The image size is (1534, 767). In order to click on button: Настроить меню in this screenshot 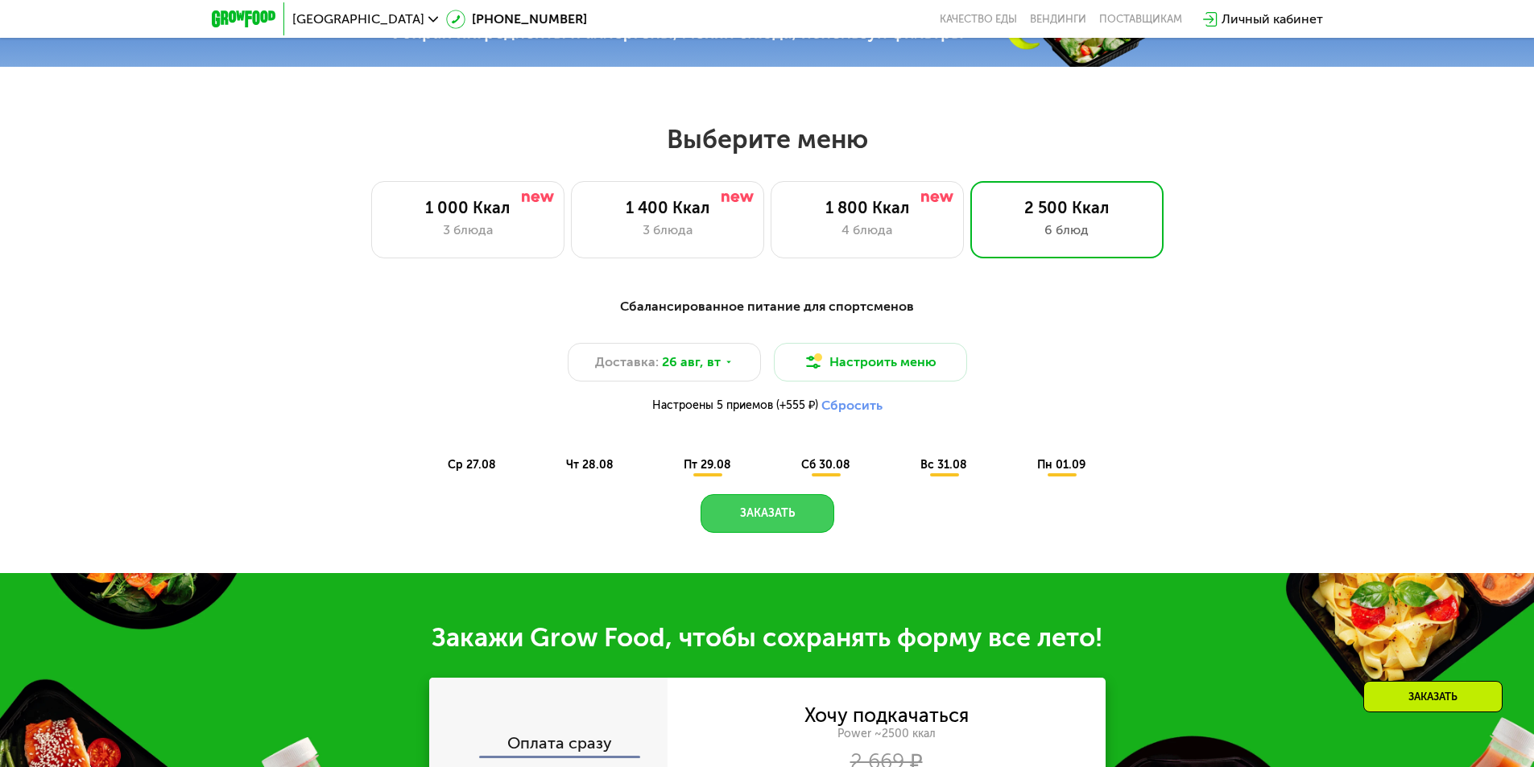, I will do `click(870, 362)`.